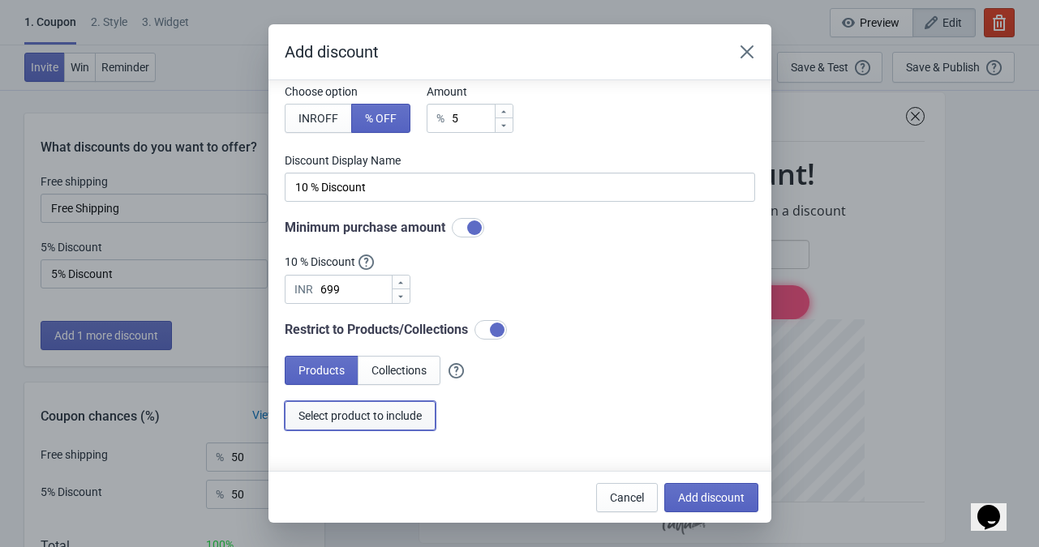 The height and width of the screenshot is (547, 1039). What do you see at coordinates (318, 118) in the screenshot?
I see `span: INR OFF` at bounding box center [318, 118].